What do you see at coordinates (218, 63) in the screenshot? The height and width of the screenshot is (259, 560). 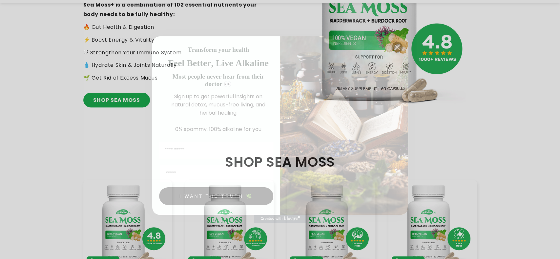 I see `strong: Feel Better, Live Alkaline` at bounding box center [218, 63].